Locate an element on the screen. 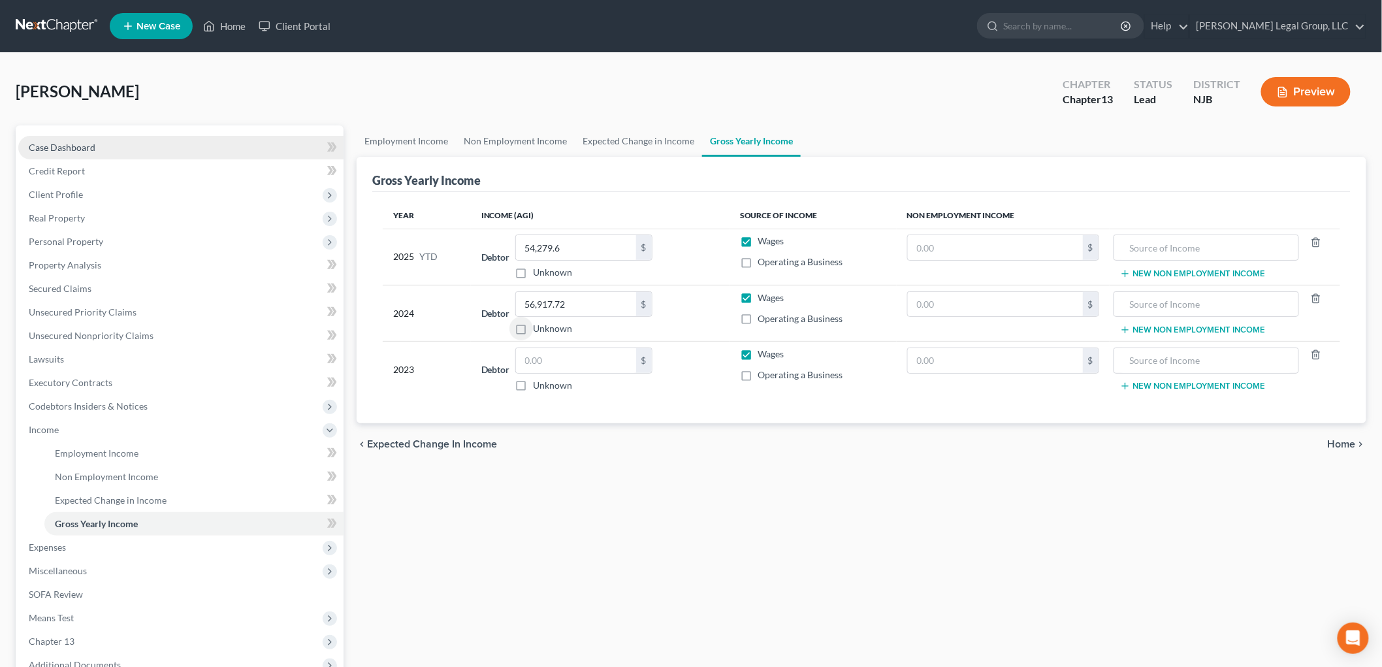  span: Secured Claims is located at coordinates (60, 288).